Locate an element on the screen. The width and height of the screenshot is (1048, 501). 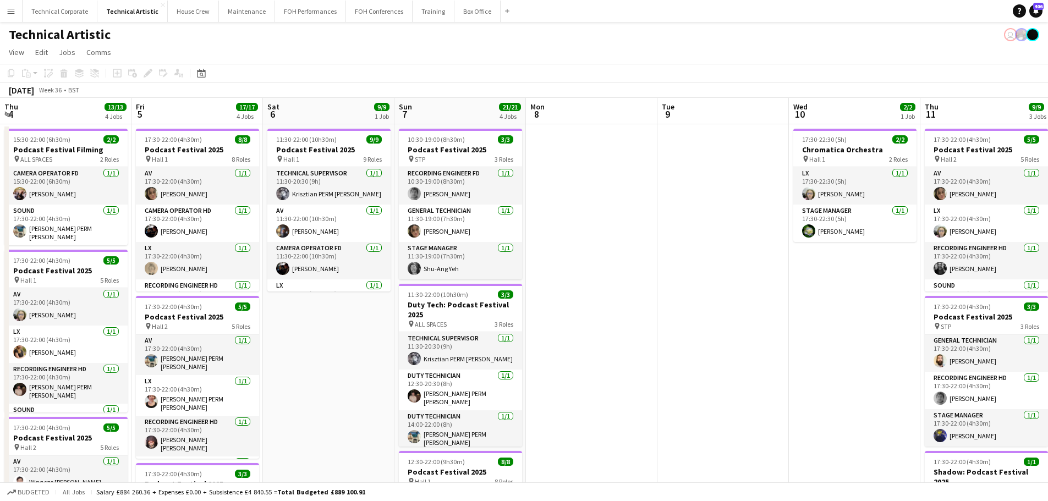
span: 2/2 is located at coordinates (111, 139).